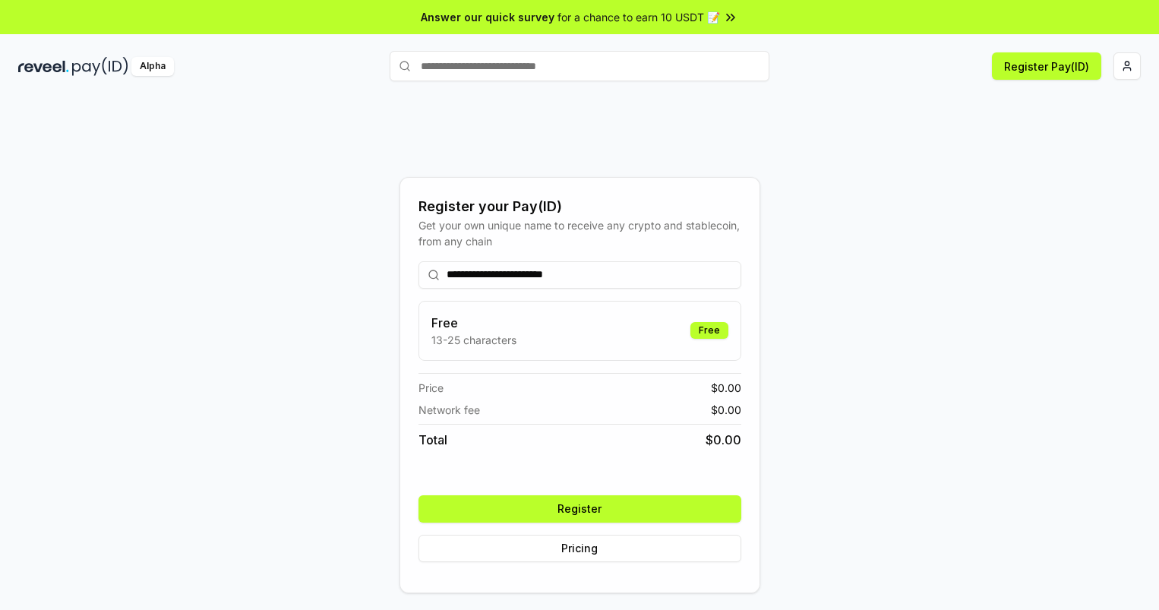  Describe the element at coordinates (638, 17) in the screenshot. I see `span: for a chance to earn 10 USDT 📝` at that location.